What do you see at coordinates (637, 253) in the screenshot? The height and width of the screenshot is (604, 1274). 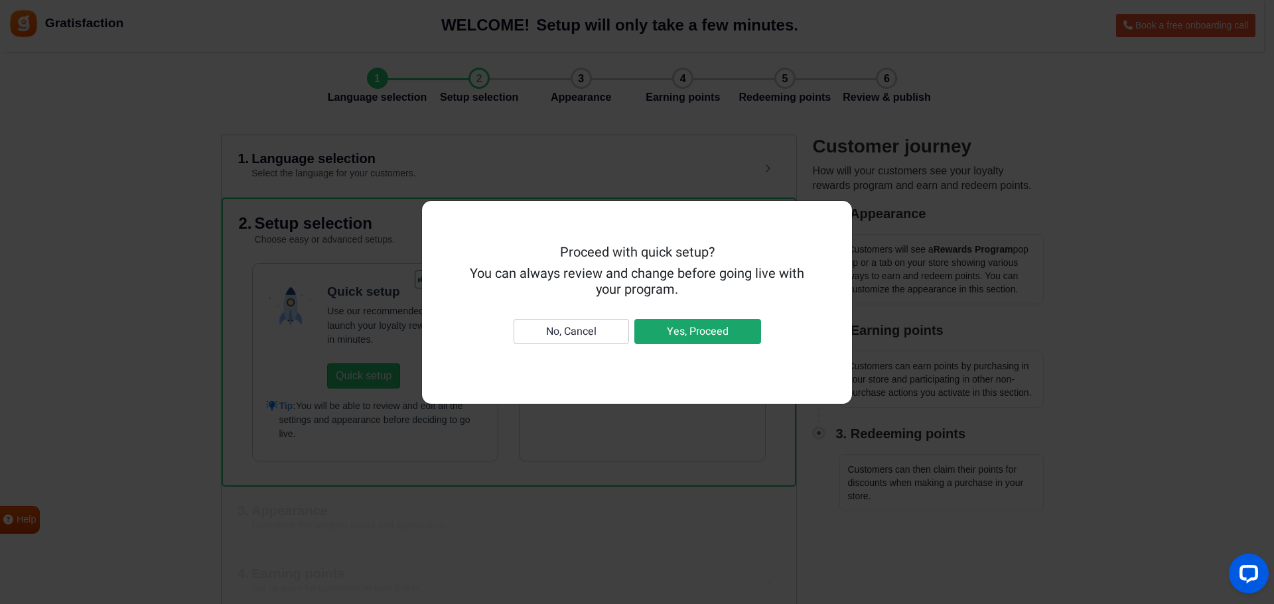 I see `h5: Proceed with quick setup?` at bounding box center [637, 253].